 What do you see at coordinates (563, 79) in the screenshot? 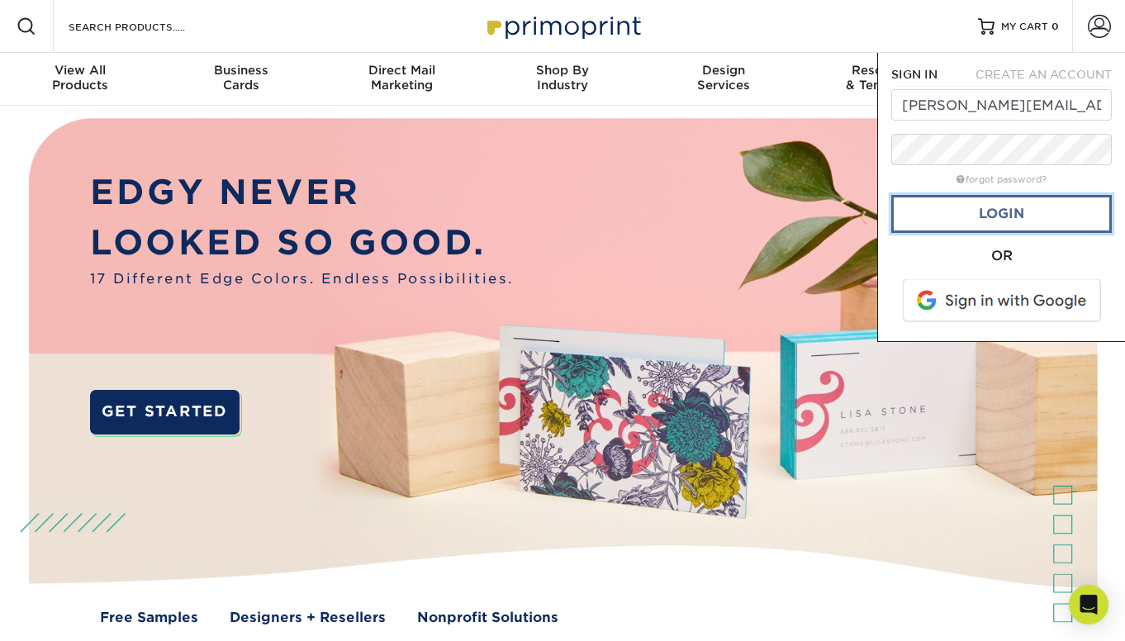
I see `a: Shop ByIndustry` at bounding box center [563, 79].